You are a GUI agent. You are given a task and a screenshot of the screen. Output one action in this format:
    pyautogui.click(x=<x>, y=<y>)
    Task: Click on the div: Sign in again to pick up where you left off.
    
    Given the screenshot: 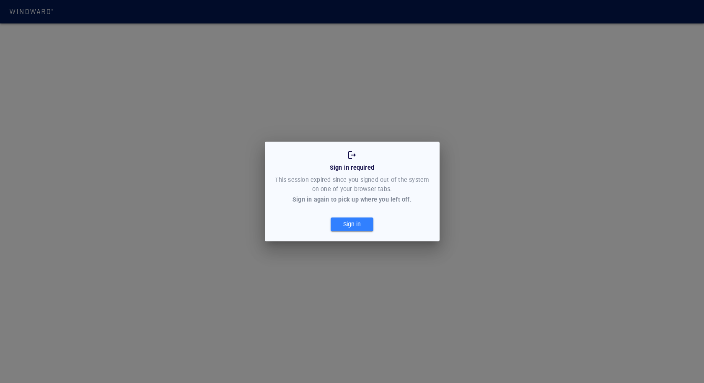 What is the action you would take?
    pyautogui.click(x=352, y=199)
    